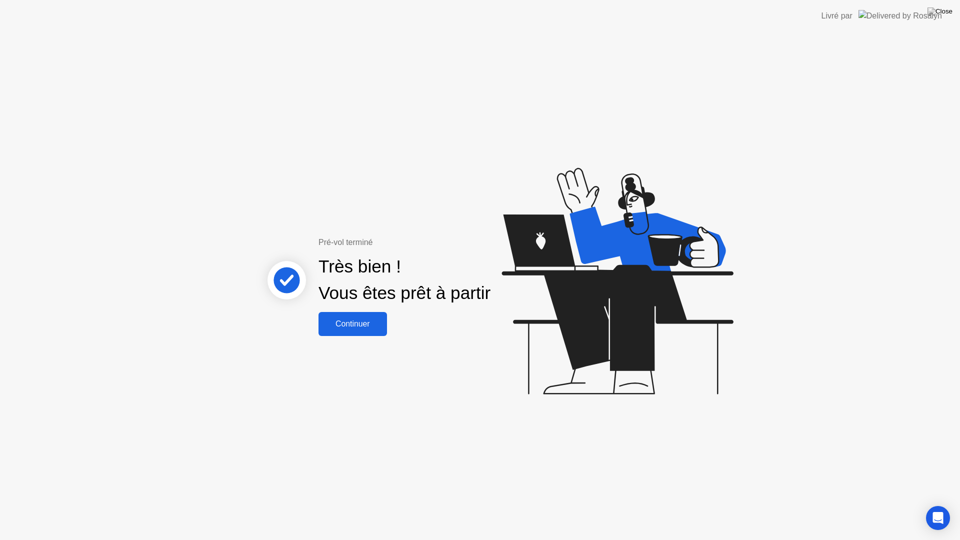 This screenshot has width=960, height=540. I want to click on div: Pré-vol terminé, so click(421, 242).